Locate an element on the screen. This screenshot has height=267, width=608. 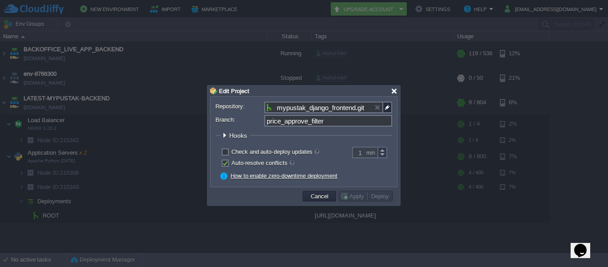
label: Auto-resolve conflicts is located at coordinates (263, 163).